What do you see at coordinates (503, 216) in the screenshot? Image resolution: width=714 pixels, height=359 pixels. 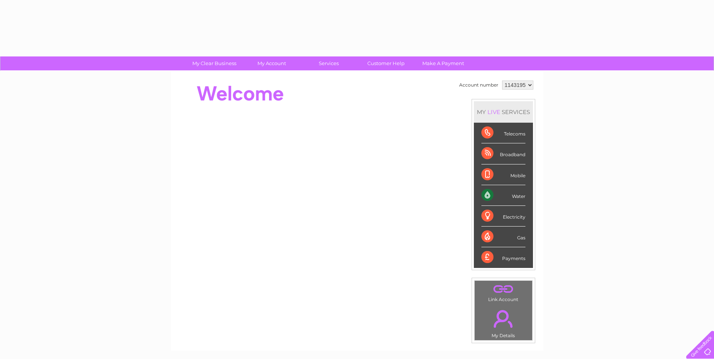 I see `div: Electricity` at bounding box center [503, 216].